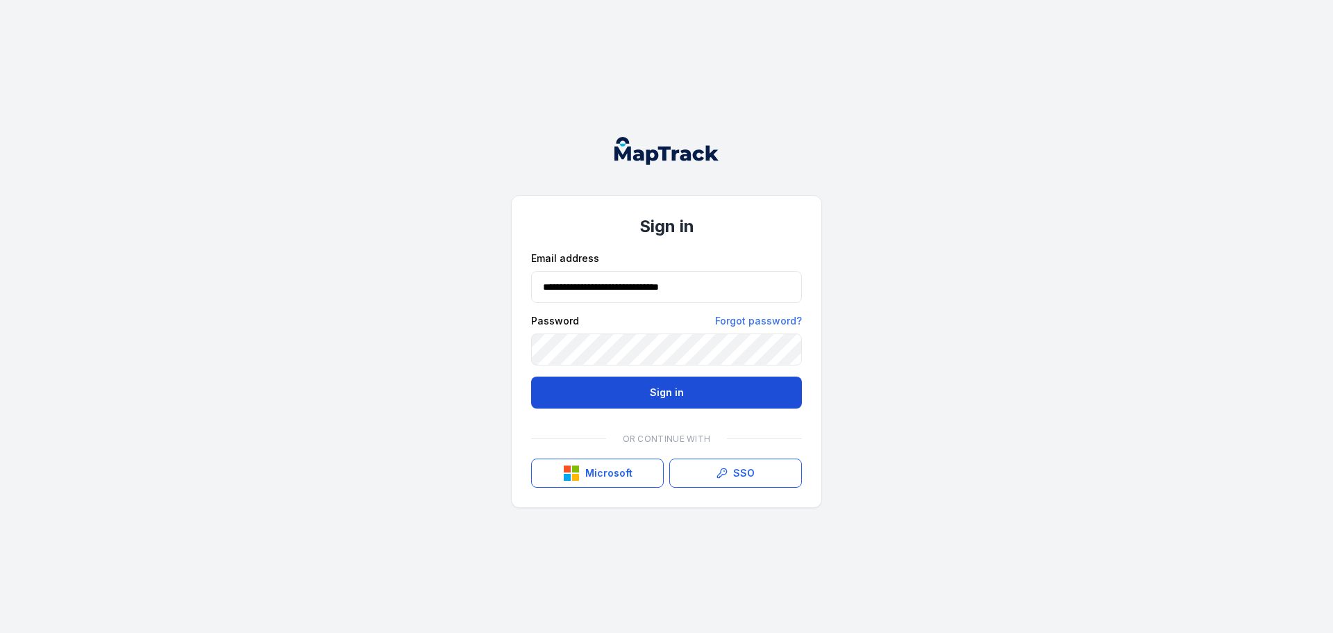 The width and height of the screenshot is (1333, 633). I want to click on label: Password, so click(555, 321).